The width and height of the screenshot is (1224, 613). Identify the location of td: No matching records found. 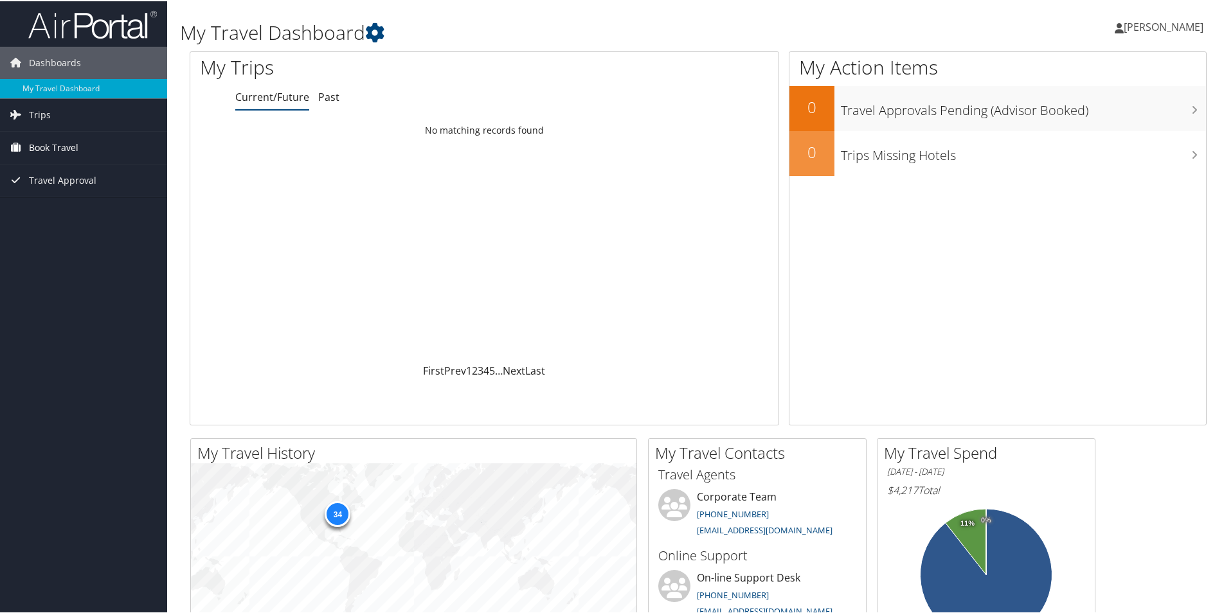
(484, 129).